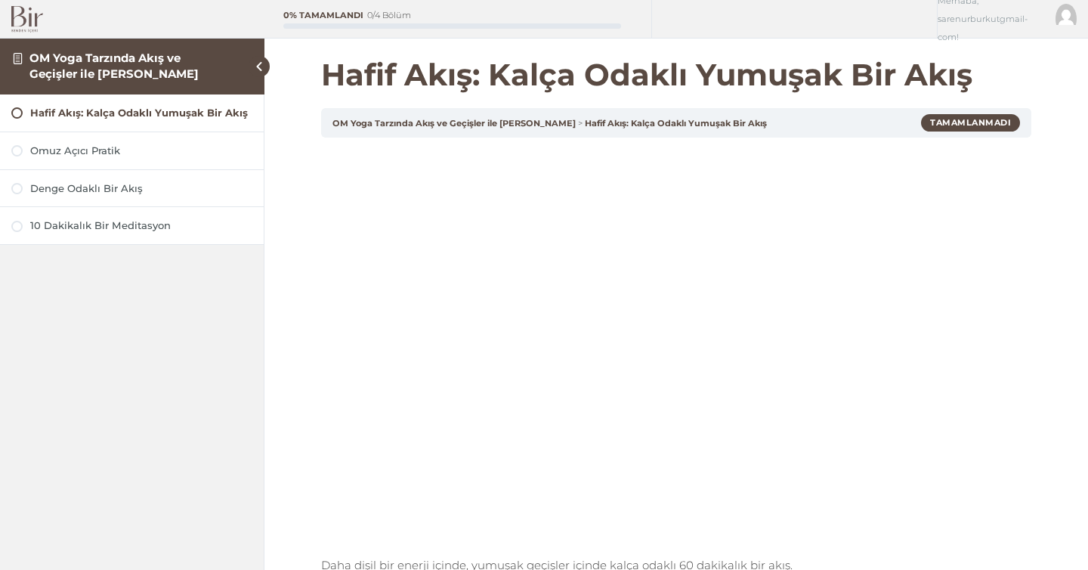 The image size is (1088, 570). What do you see at coordinates (323, 15) in the screenshot?
I see `div: 0% Tamamlandı` at bounding box center [323, 15].